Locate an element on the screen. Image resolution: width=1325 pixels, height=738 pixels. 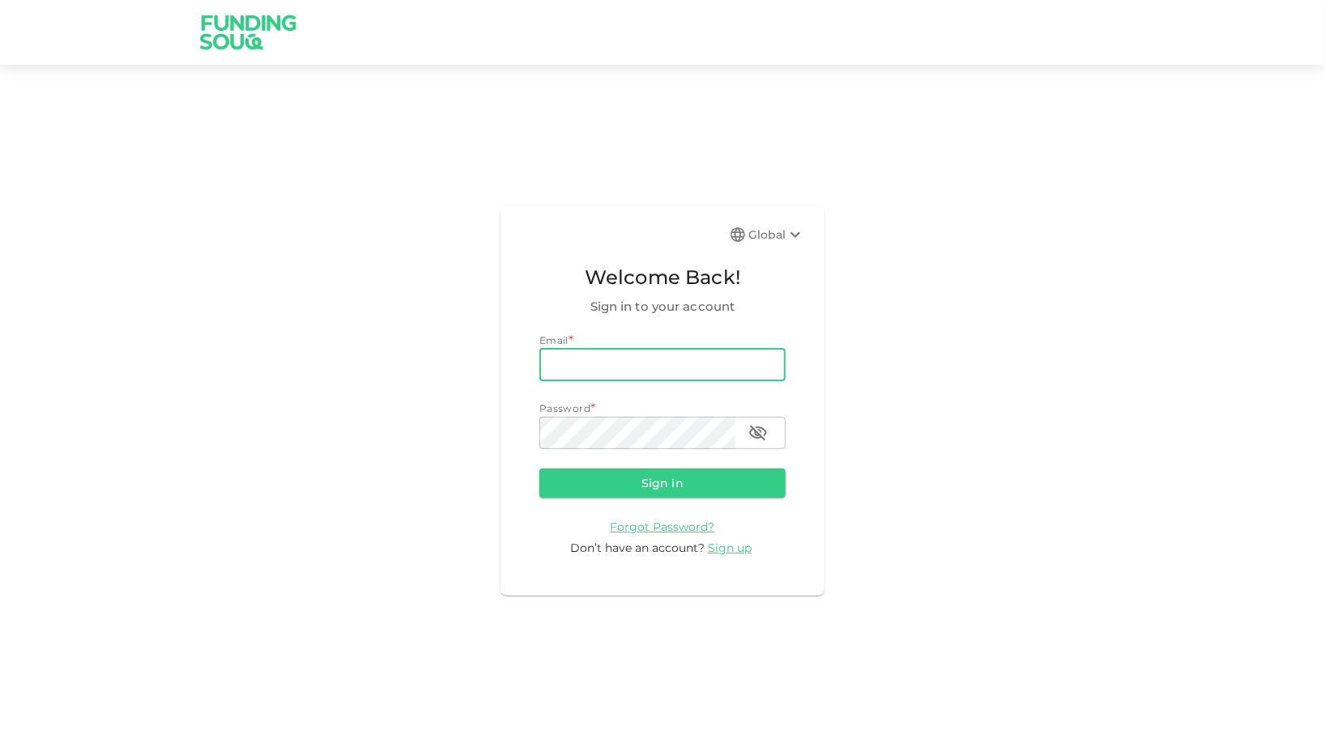
span: Forgot Password? is located at coordinates (662, 527).